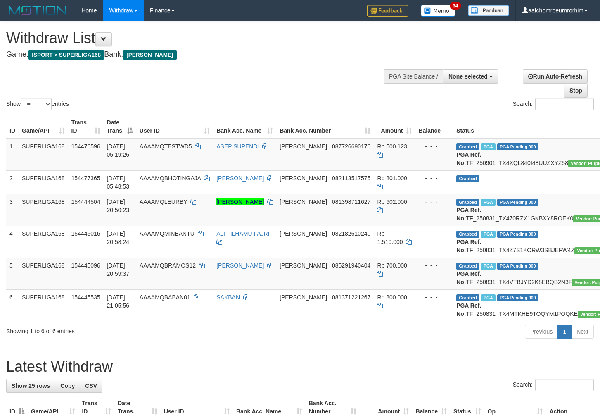 The width and height of the screenshot is (600, 418). I want to click on span: Rp 602.000, so click(392, 202).